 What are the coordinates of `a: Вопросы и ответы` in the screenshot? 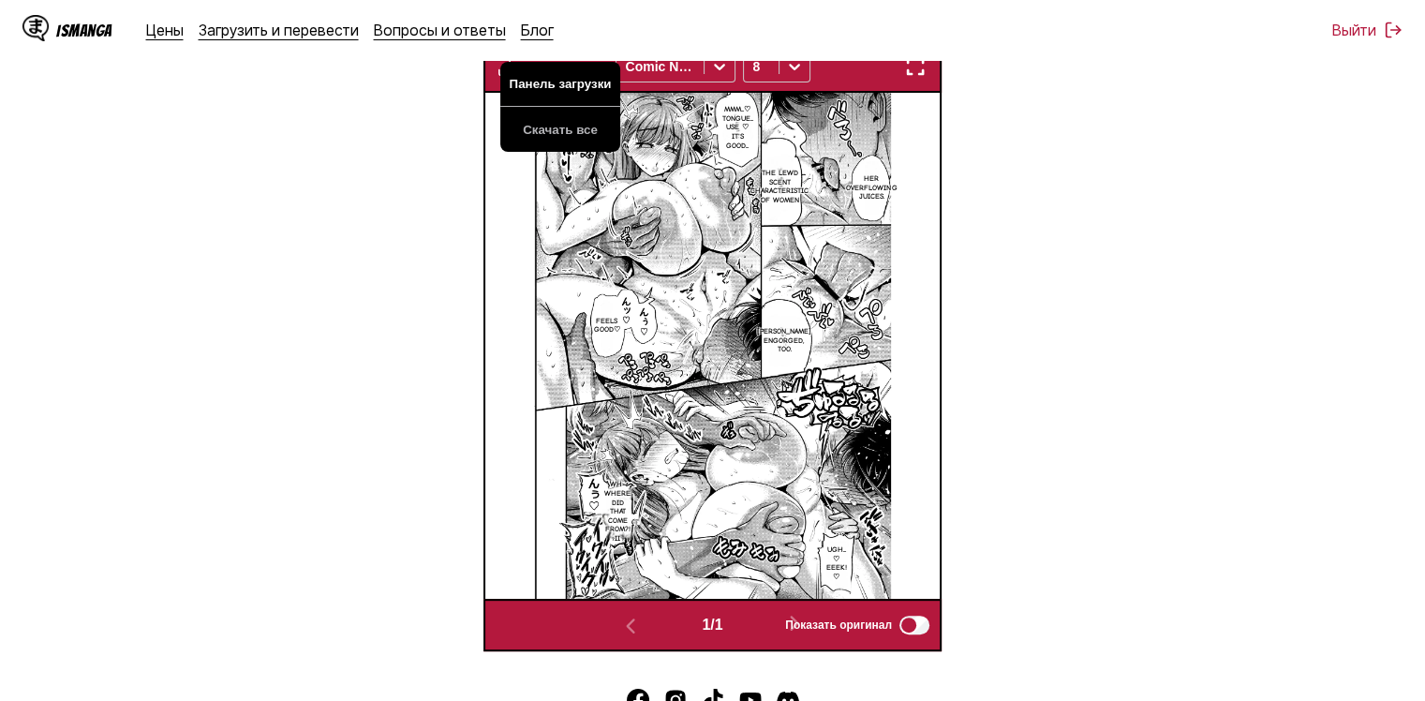 It's located at (439, 30).